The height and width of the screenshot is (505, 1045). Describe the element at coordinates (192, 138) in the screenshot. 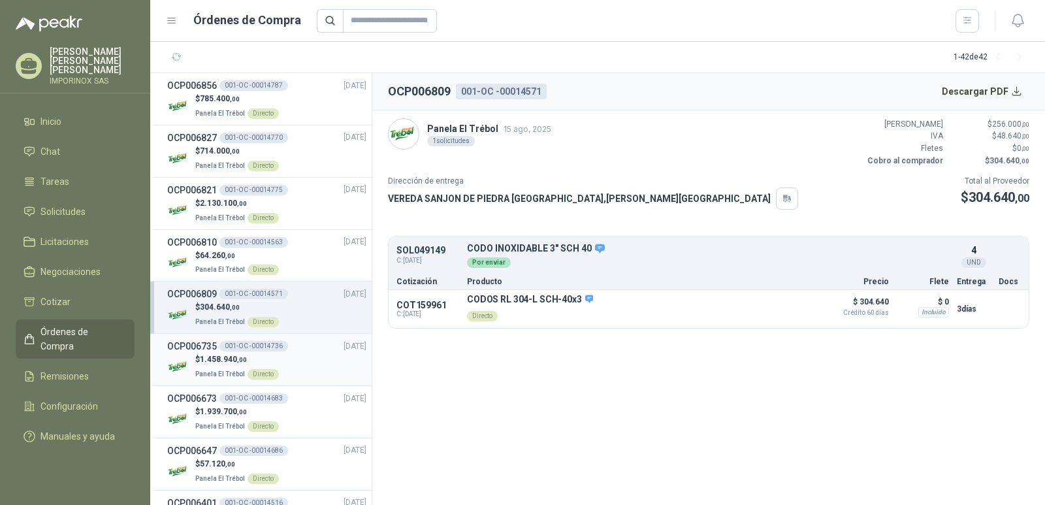

I see `h3: OCP006827` at that location.